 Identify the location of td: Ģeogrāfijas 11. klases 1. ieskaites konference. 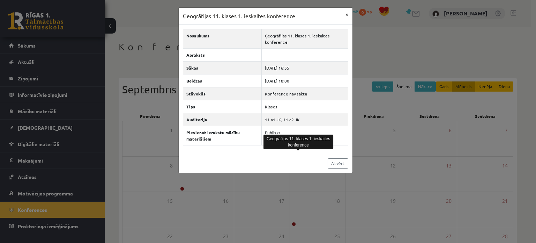
(305, 38).